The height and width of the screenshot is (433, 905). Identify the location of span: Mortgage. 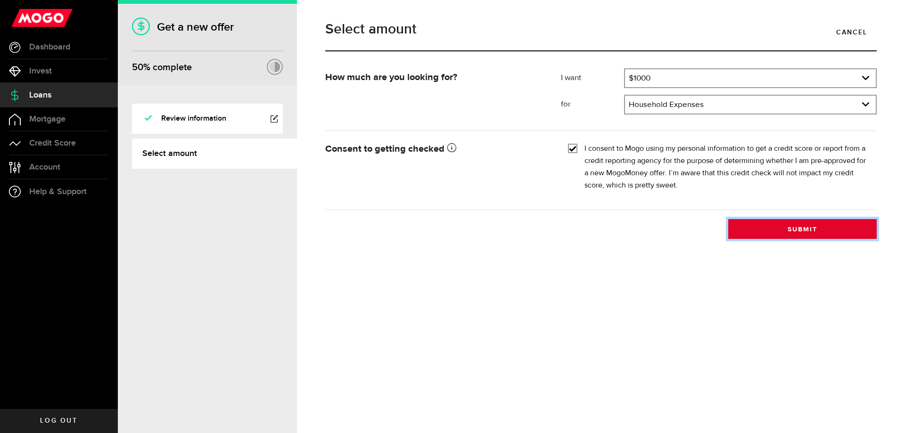
(47, 119).